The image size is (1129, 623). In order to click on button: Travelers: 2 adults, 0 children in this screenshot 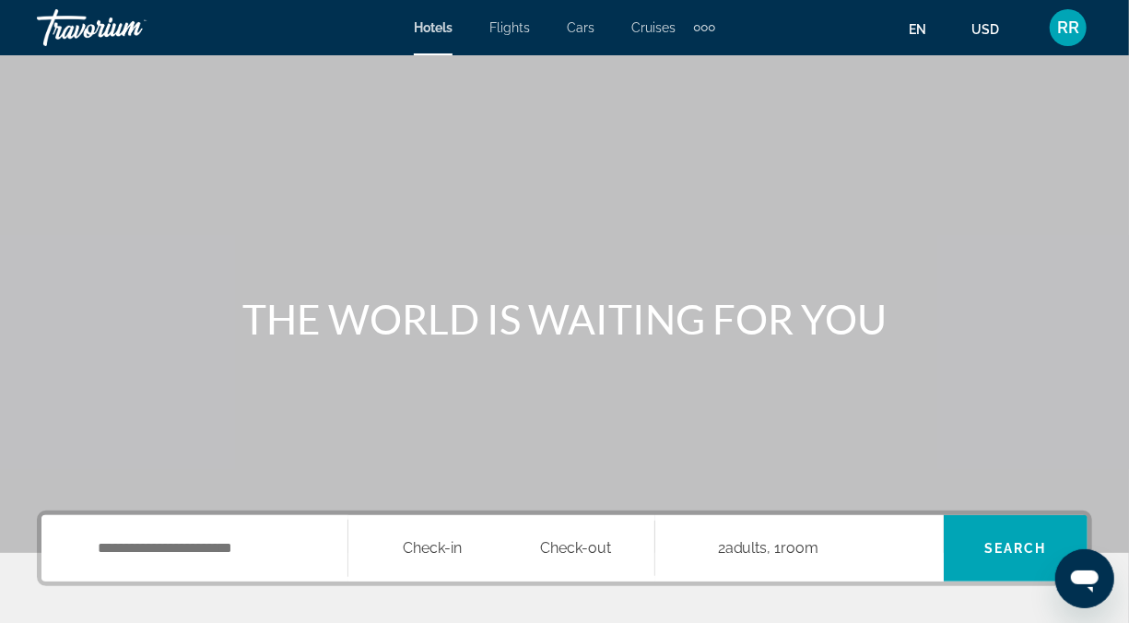, I will do `click(799, 548)`.